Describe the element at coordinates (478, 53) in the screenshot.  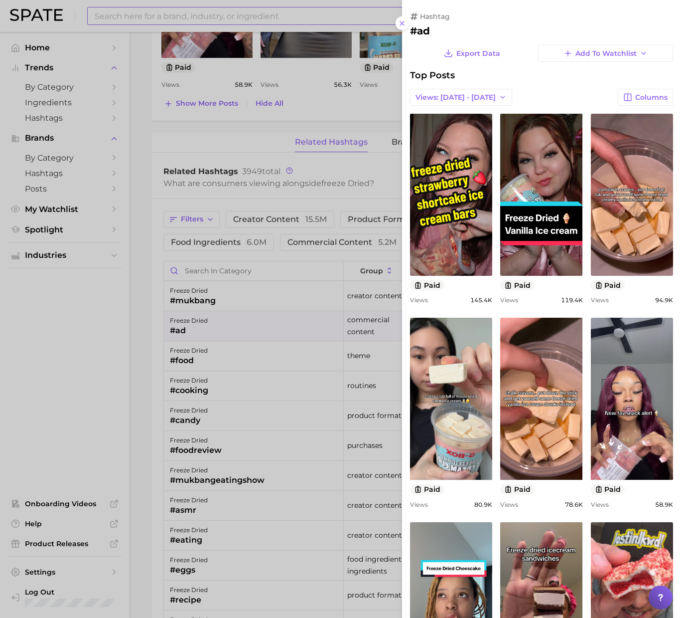
I see `span: Export Data` at that location.